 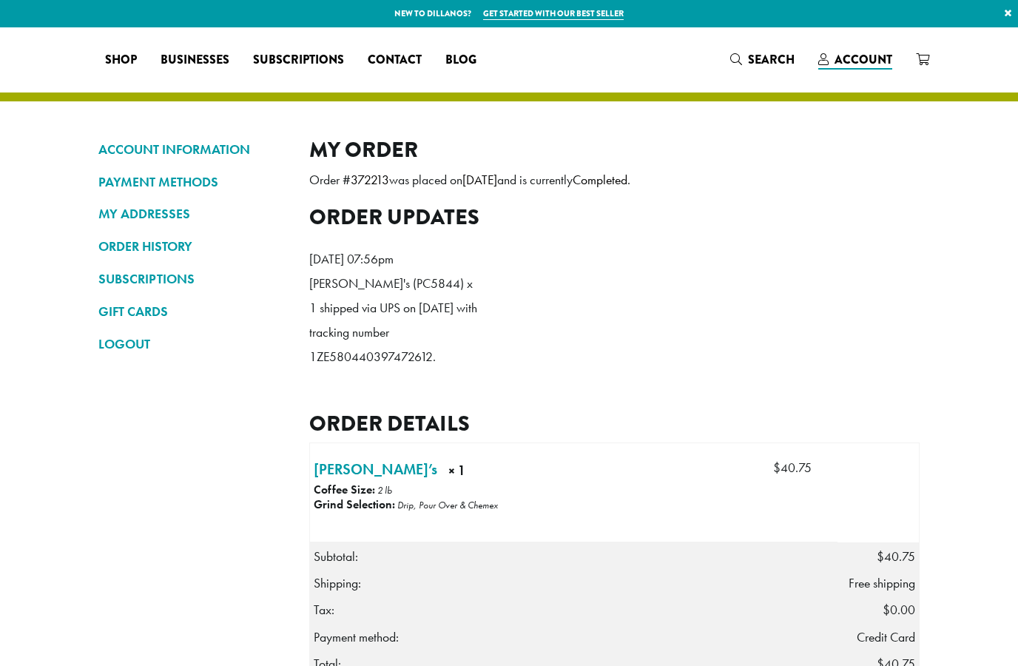 I want to click on a: Get started with our best seller, so click(x=554, y=13).